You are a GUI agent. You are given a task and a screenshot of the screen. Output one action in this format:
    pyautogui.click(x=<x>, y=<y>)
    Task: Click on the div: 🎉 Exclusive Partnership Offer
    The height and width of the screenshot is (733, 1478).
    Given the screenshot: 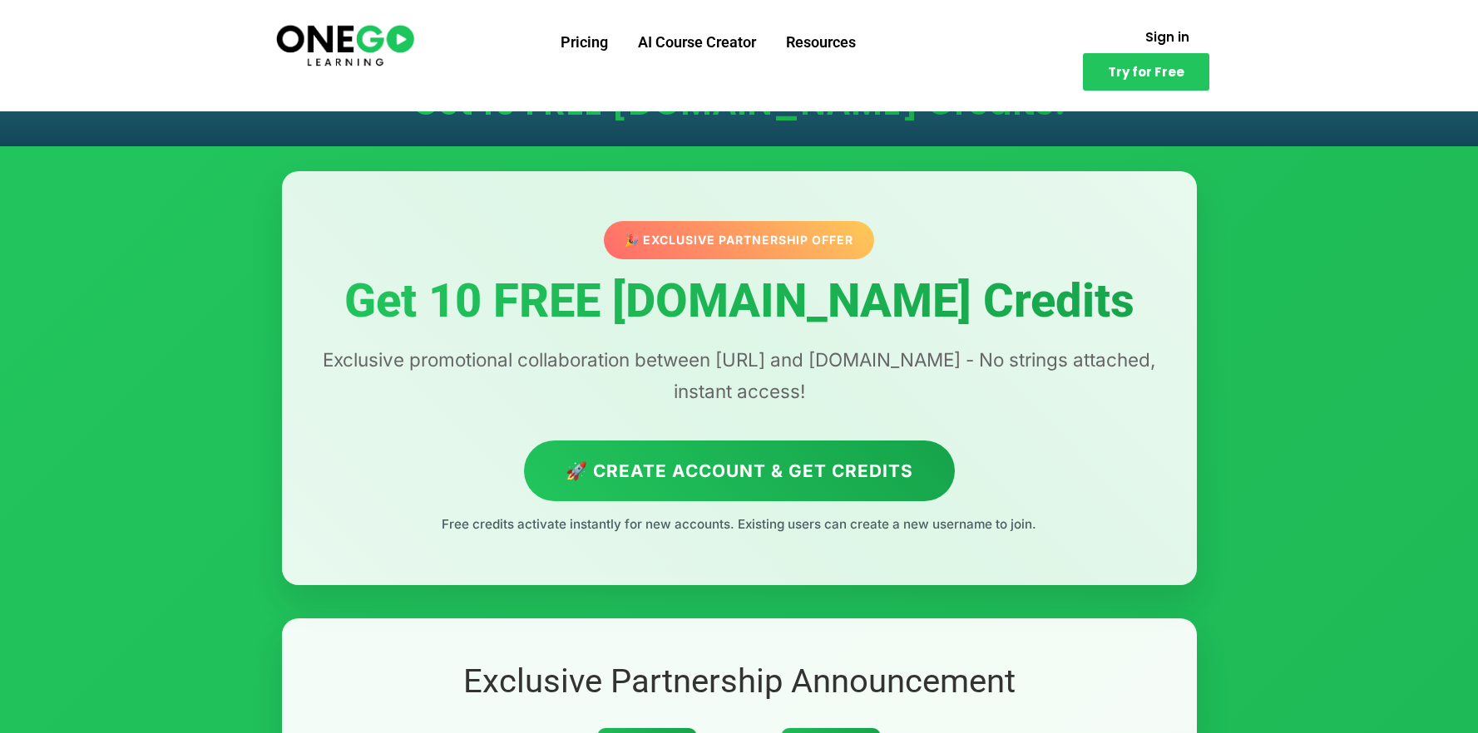 What is the action you would take?
    pyautogui.click(x=738, y=240)
    